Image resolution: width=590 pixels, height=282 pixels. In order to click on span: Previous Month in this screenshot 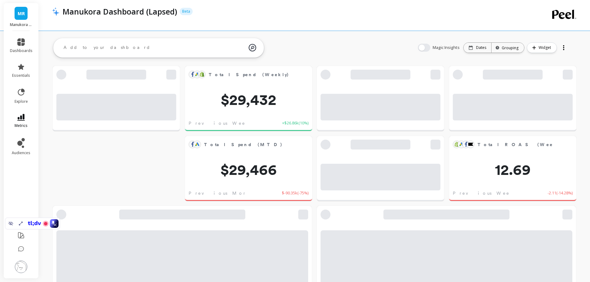, I will do `click(221, 193)`.